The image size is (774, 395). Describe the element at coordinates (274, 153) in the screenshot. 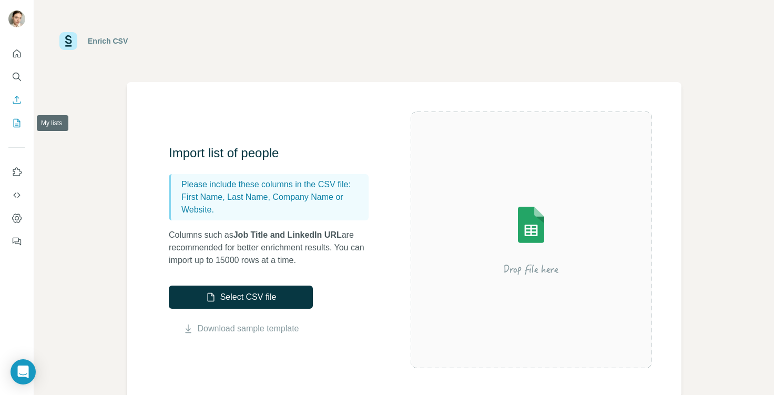

I see `h3: Import list of people` at that location.